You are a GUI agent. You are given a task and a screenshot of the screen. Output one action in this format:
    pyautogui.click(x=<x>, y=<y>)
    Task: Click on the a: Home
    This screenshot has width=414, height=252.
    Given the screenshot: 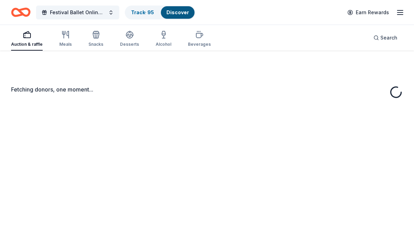 What is the action you would take?
    pyautogui.click(x=21, y=12)
    